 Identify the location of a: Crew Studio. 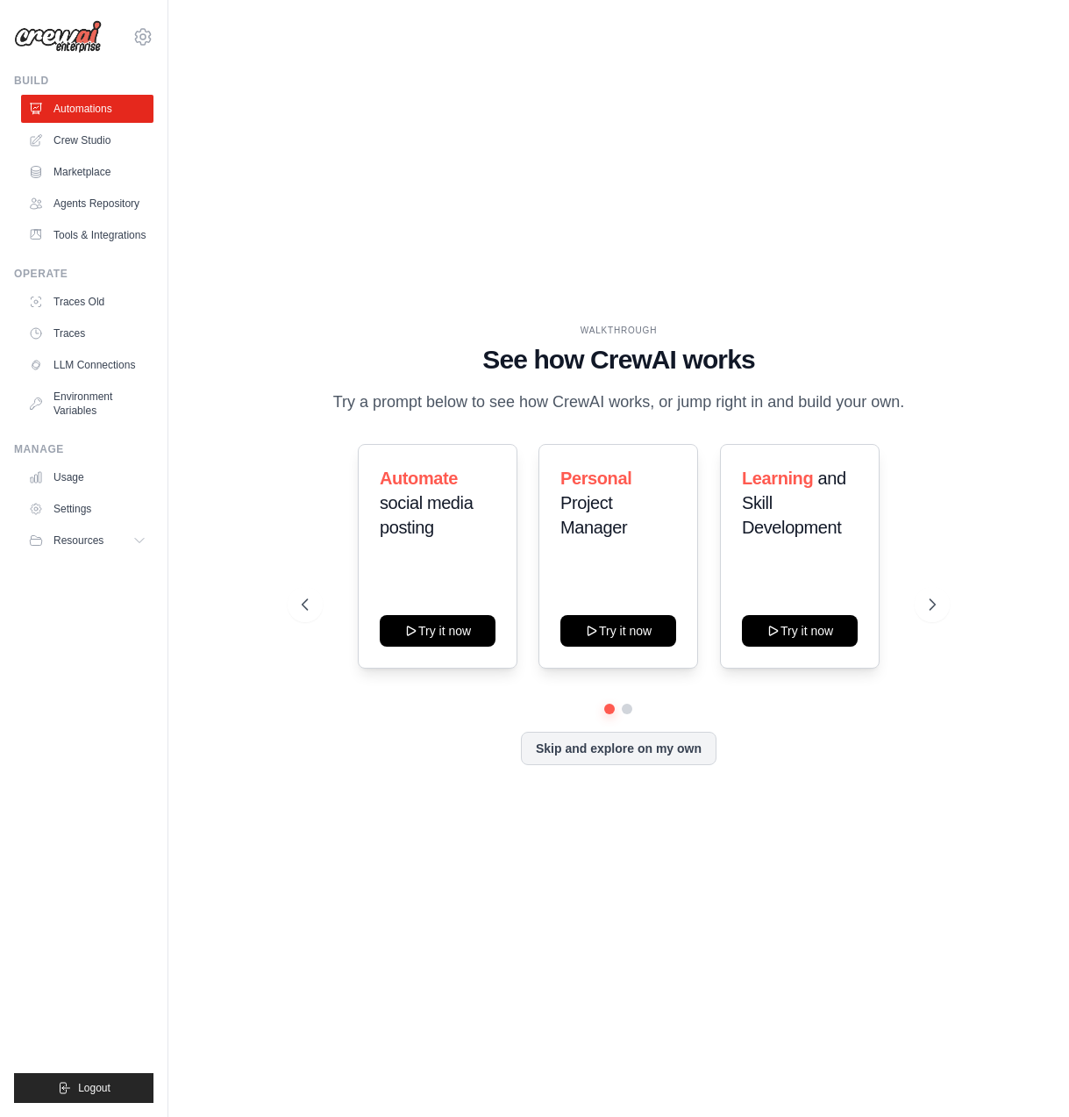
(87, 140).